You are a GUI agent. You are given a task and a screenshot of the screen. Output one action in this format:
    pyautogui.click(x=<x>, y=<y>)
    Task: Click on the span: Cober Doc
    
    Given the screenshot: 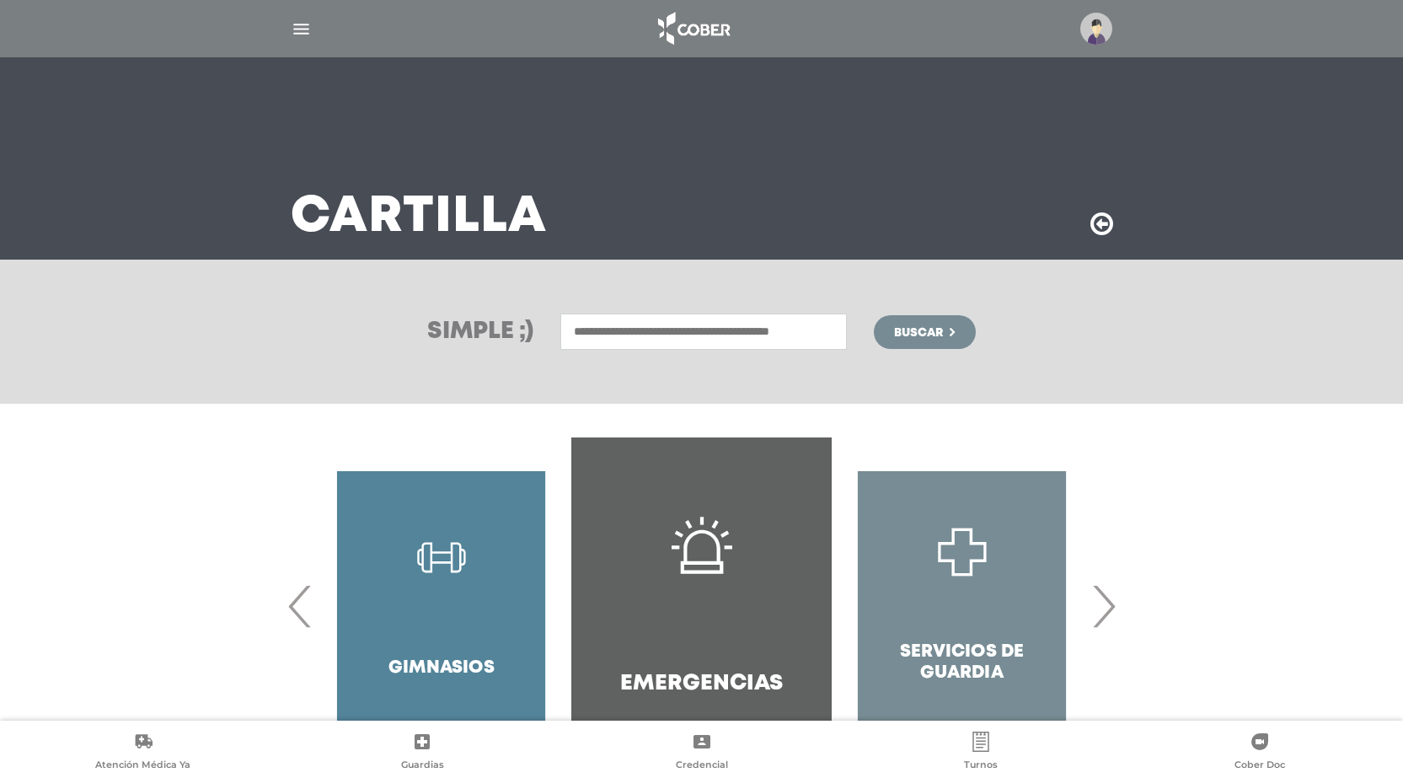 What is the action you would take?
    pyautogui.click(x=1260, y=766)
    